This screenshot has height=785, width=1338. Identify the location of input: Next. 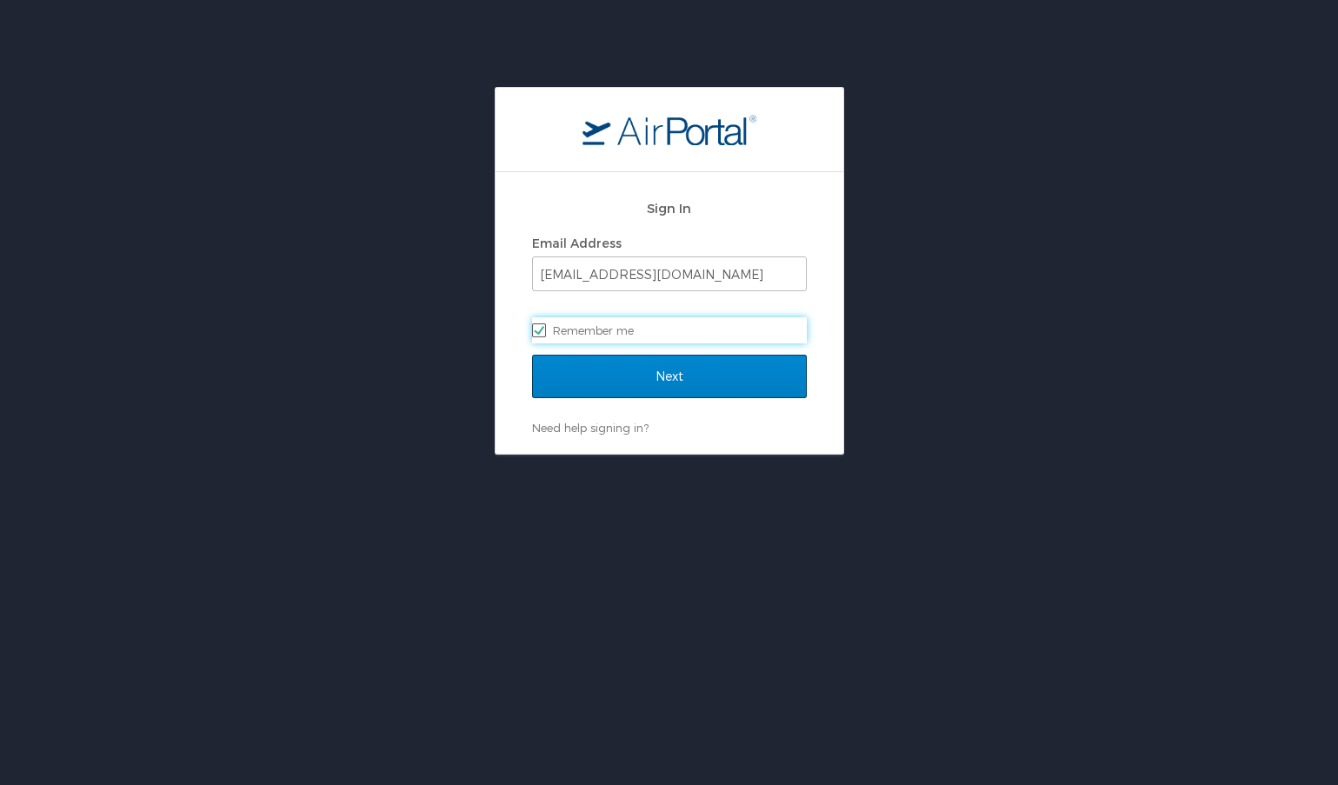
(669, 376).